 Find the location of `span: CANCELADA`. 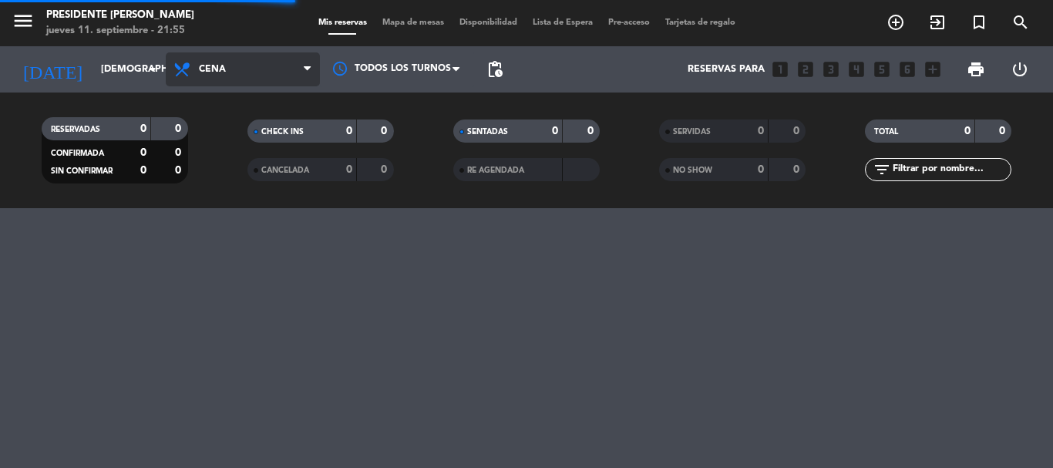

span: CANCELADA is located at coordinates (285, 170).